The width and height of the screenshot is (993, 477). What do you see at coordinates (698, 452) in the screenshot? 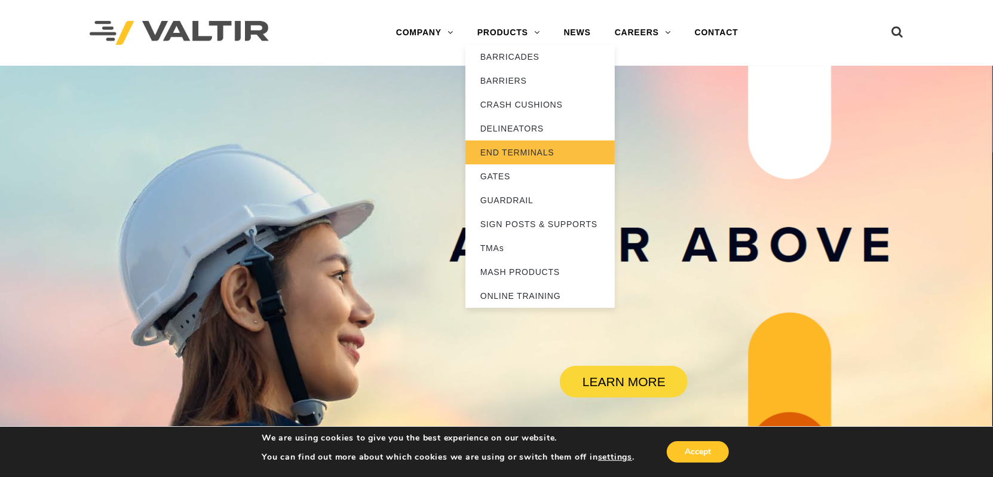
I see `button: Accept` at bounding box center [698, 452].